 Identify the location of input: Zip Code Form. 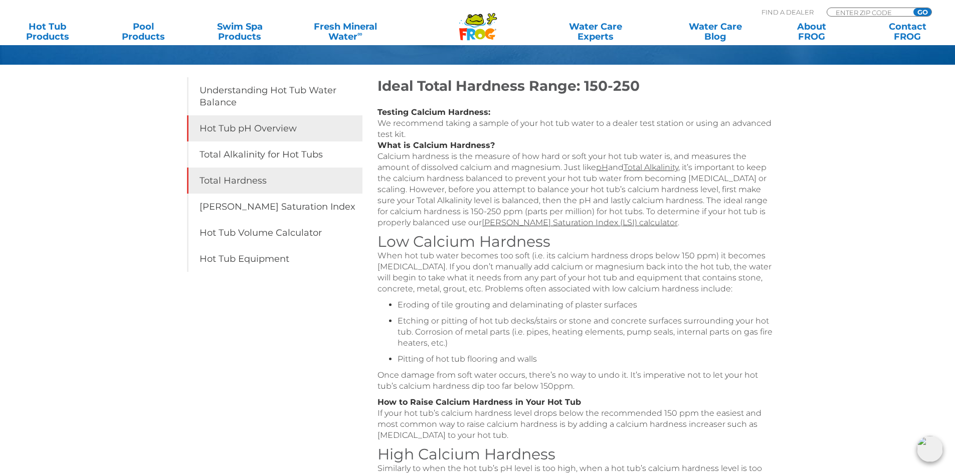
(869, 12).